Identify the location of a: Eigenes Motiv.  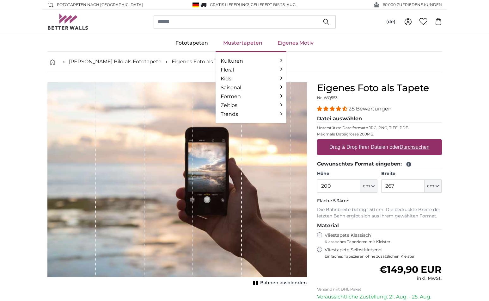
(296, 43).